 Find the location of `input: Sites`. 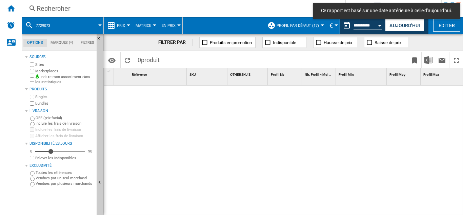

input: Sites is located at coordinates (32, 64).